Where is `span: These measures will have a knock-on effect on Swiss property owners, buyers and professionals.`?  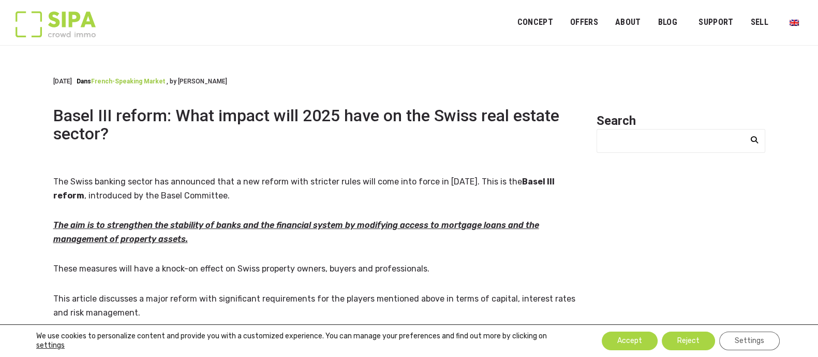
span: These measures will have a knock-on effect on Swiss property owners, buyers and professionals. is located at coordinates (241, 268).